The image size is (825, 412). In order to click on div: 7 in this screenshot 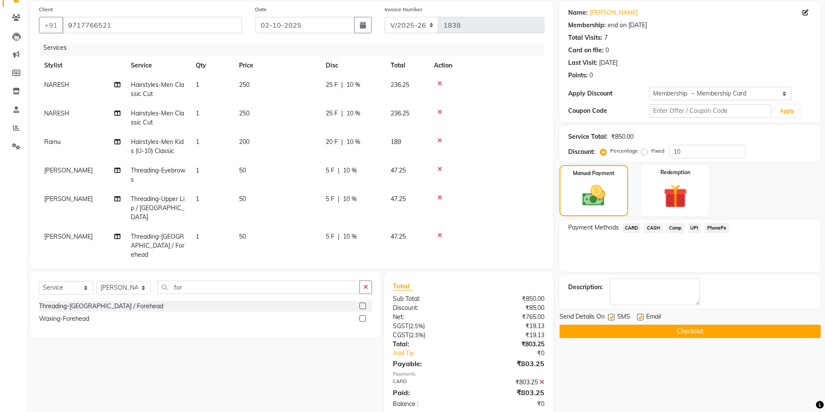, I will do `click(606, 38)`.